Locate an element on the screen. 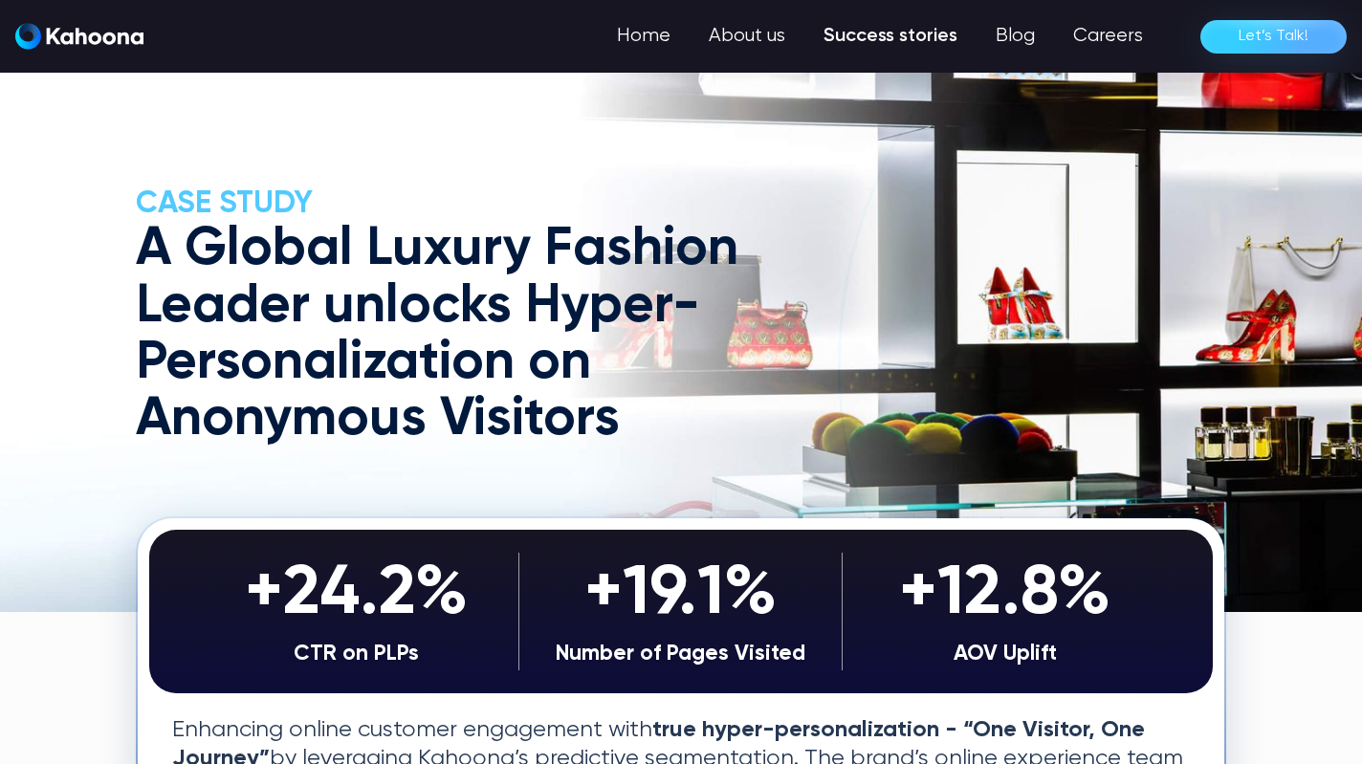  a: Home is located at coordinates (644, 36).